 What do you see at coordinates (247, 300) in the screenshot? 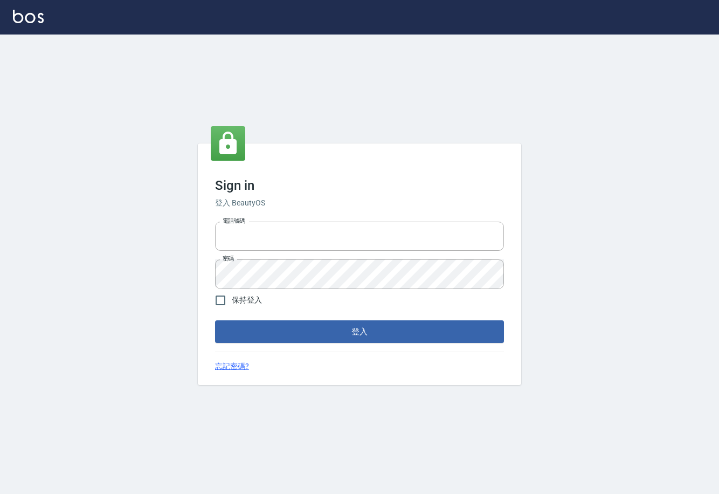
I see `span: 保持登入` at bounding box center [247, 300].